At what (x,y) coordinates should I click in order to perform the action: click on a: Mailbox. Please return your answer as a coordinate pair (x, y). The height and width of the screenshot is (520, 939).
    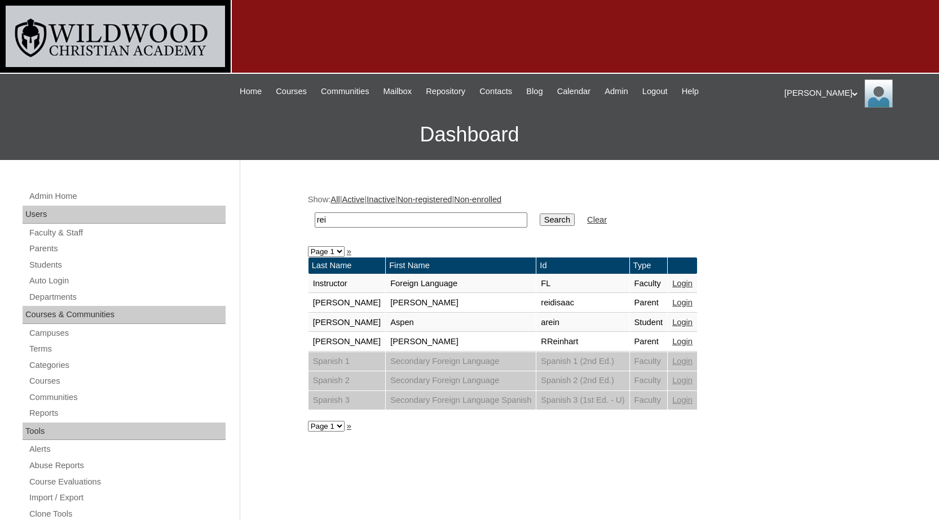
    Looking at the image, I should click on (398, 91).